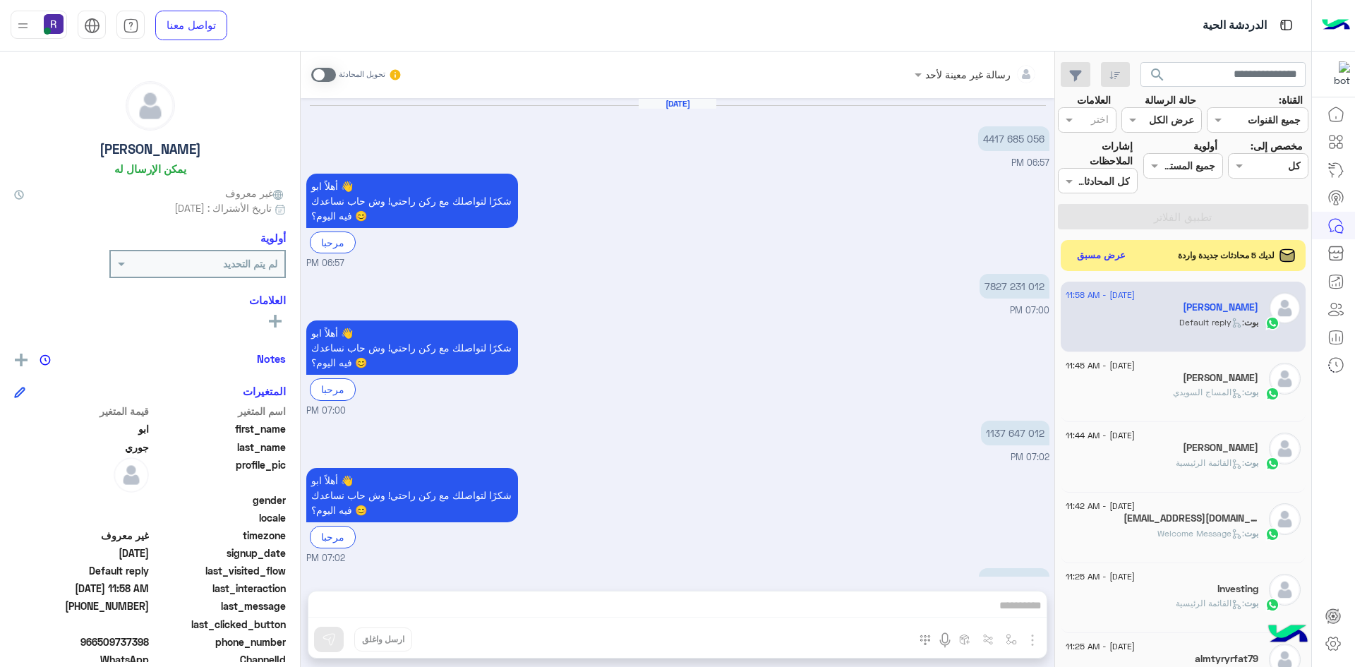  What do you see at coordinates (191, 25) in the screenshot?
I see `a: تواصل معنا` at bounding box center [191, 25].